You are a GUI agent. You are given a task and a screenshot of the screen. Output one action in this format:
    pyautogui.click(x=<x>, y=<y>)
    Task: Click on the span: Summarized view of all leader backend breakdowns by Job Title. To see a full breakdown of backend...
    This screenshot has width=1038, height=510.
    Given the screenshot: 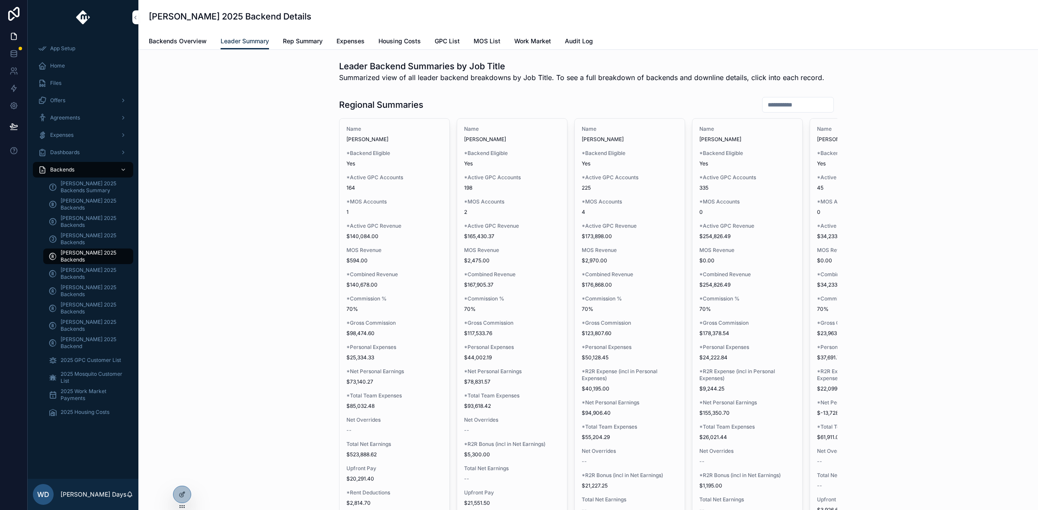 What is the action you would take?
    pyautogui.click(x=582, y=77)
    